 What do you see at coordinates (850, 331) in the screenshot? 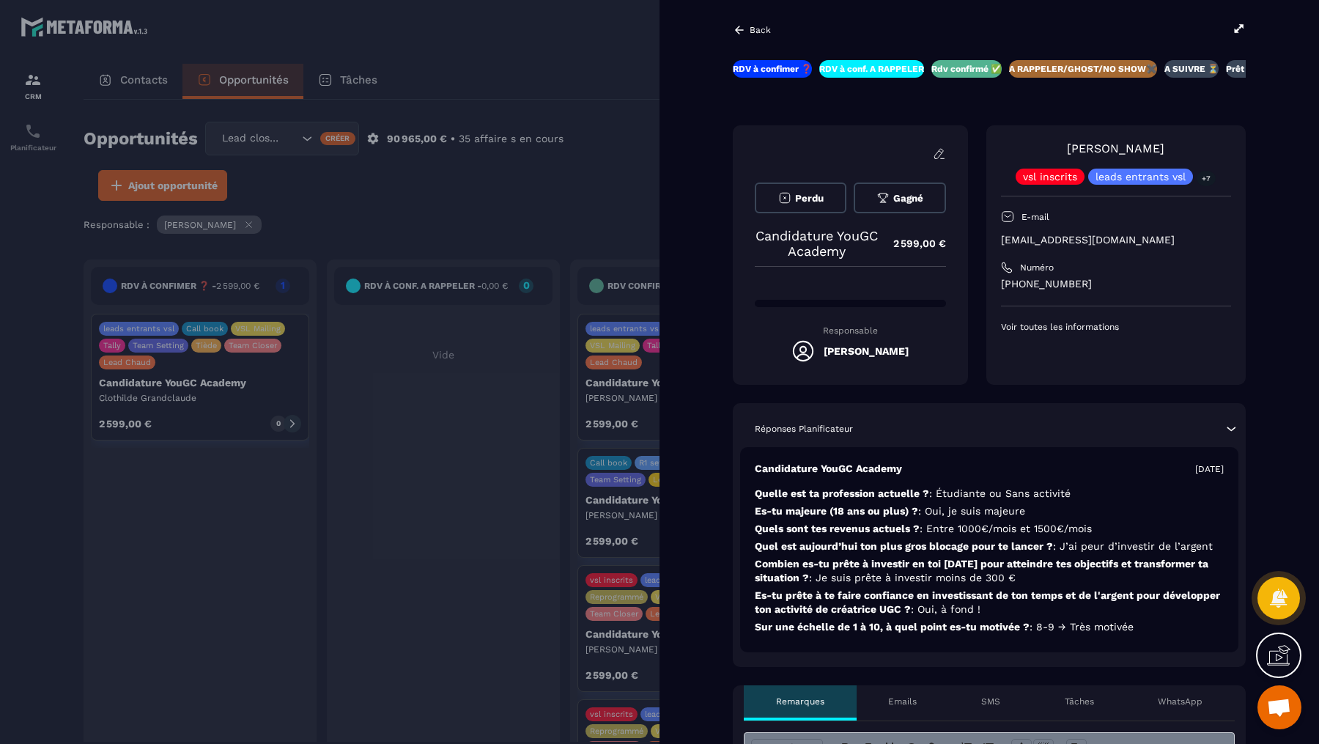
I see `p: Responsable` at bounding box center [850, 331].